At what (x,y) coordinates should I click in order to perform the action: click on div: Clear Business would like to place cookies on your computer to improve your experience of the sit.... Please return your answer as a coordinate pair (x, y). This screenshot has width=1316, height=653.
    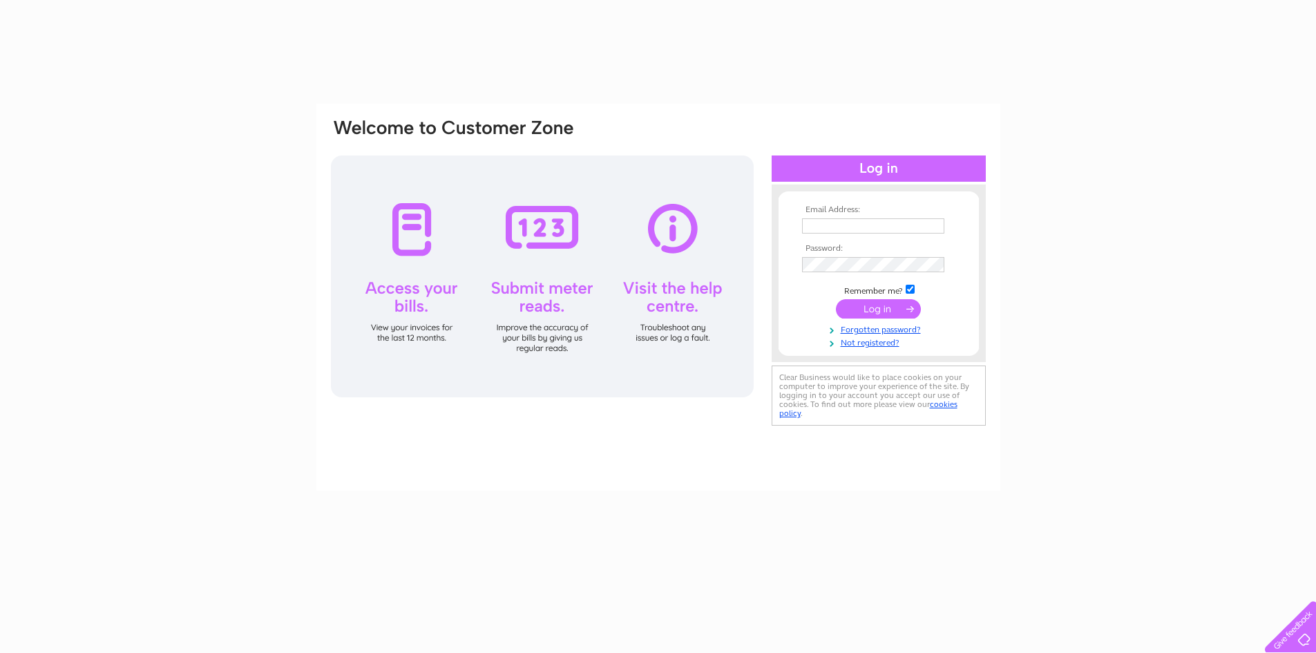
    Looking at the image, I should click on (879, 395).